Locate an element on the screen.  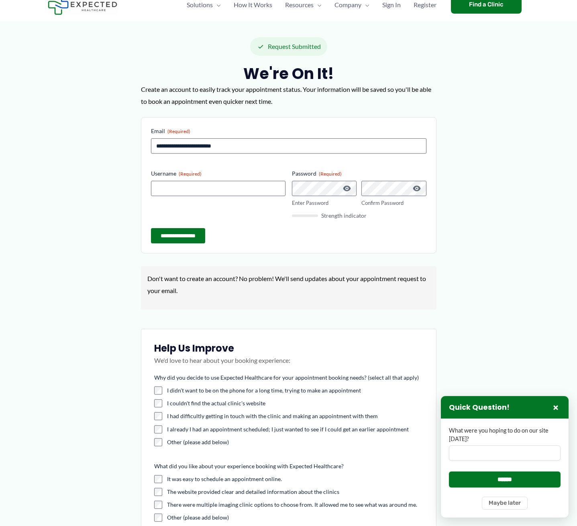
h3: Help Us Improve is located at coordinates (289, 348).